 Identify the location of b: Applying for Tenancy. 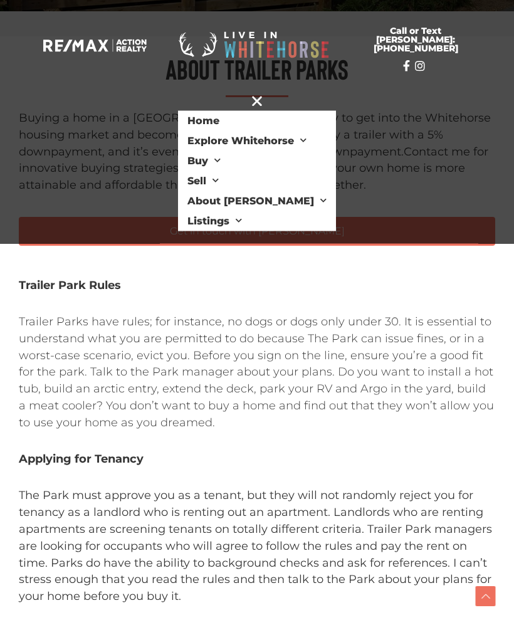
(81, 460).